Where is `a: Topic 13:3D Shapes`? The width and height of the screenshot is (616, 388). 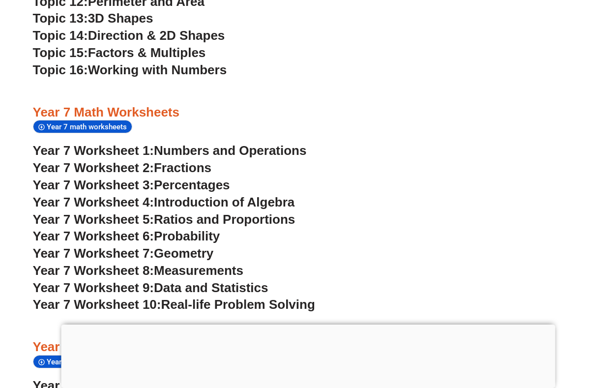 a: Topic 13:3D Shapes is located at coordinates (93, 18).